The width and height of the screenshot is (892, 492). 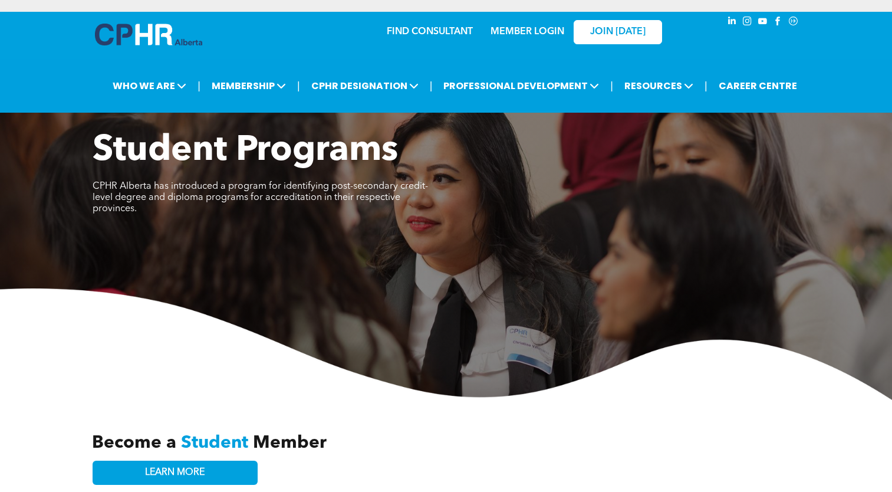 What do you see at coordinates (794, 22) in the screenshot?
I see `a: Social network` at bounding box center [794, 22].